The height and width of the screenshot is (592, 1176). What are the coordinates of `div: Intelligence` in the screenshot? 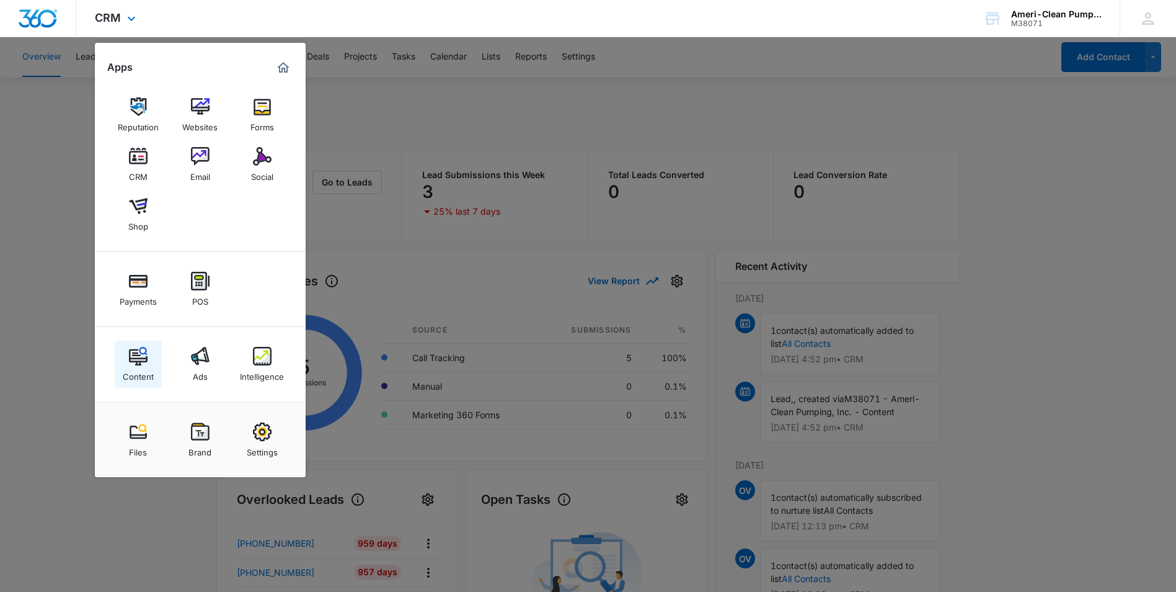 It's located at (262, 373).